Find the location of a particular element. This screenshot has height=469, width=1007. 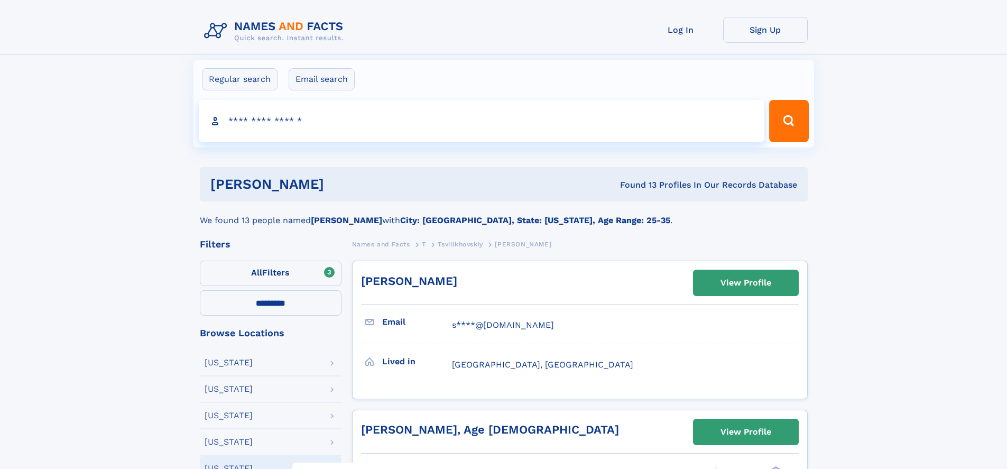

label: Regular search is located at coordinates (240, 79).